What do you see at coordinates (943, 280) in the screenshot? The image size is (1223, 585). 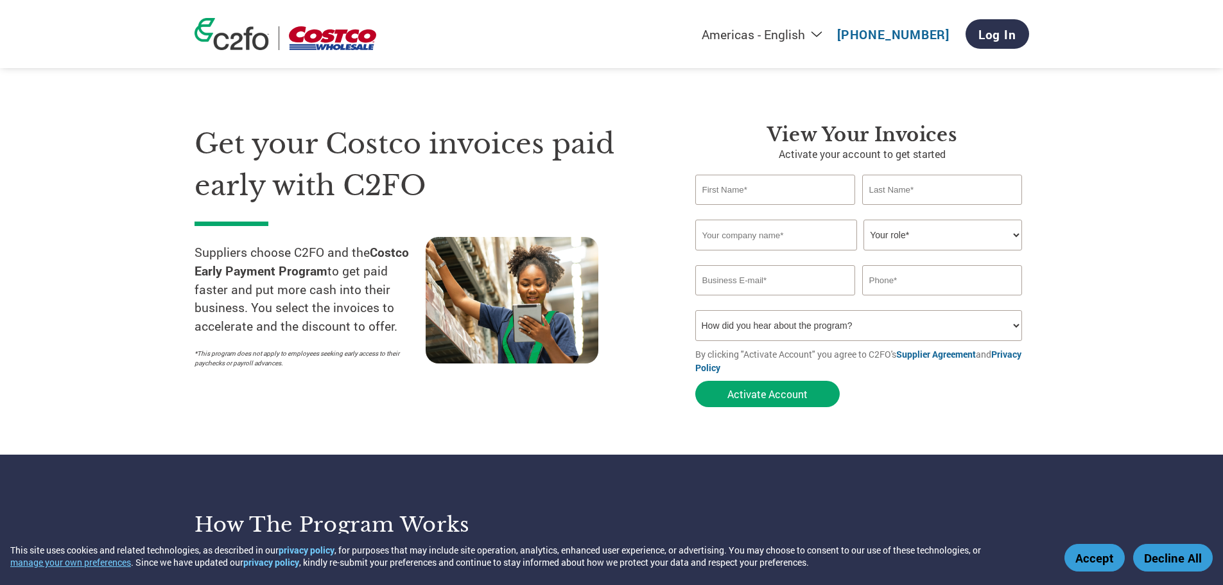 I see `input: Phone*` at bounding box center [943, 280].